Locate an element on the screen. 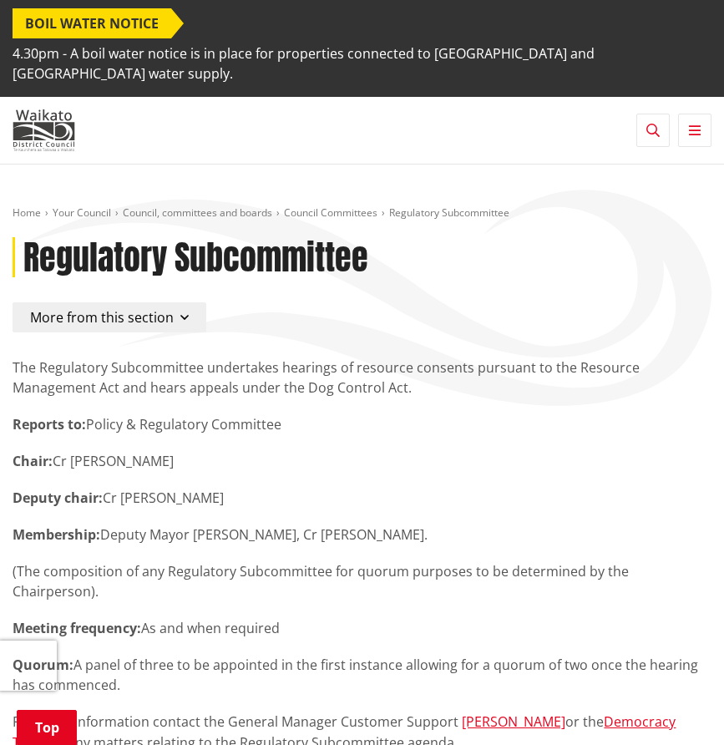 This screenshot has width=724, height=745. a: Your Council is located at coordinates (82, 212).